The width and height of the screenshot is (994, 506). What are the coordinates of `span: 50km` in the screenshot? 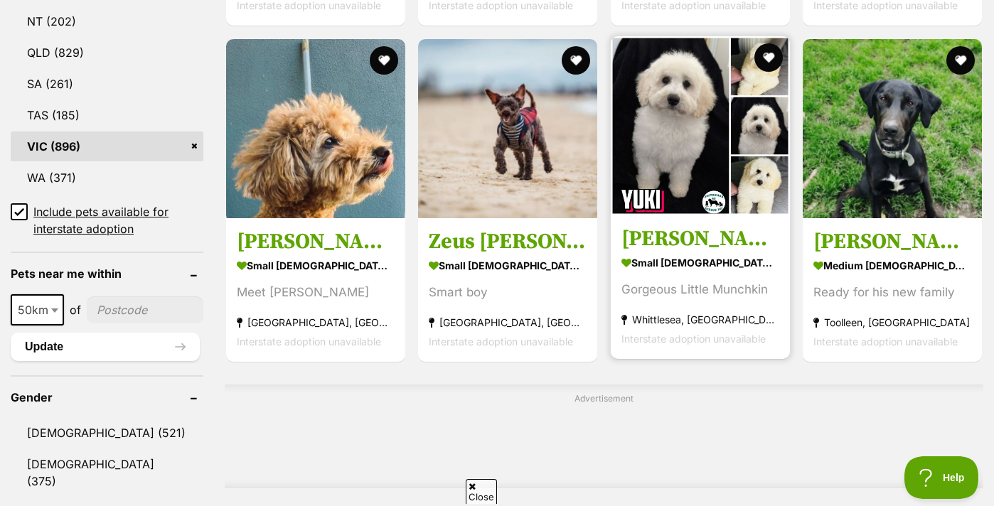 It's located at (37, 310).